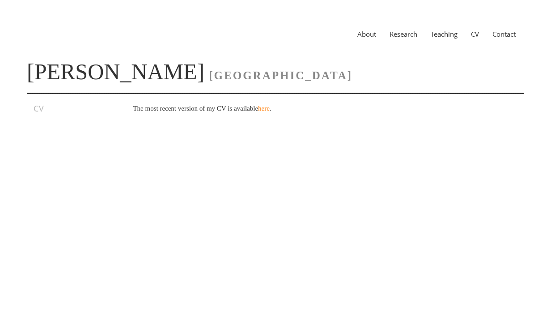 Image resolution: width=551 pixels, height=309 pixels. I want to click on a: Teaching, so click(444, 34).